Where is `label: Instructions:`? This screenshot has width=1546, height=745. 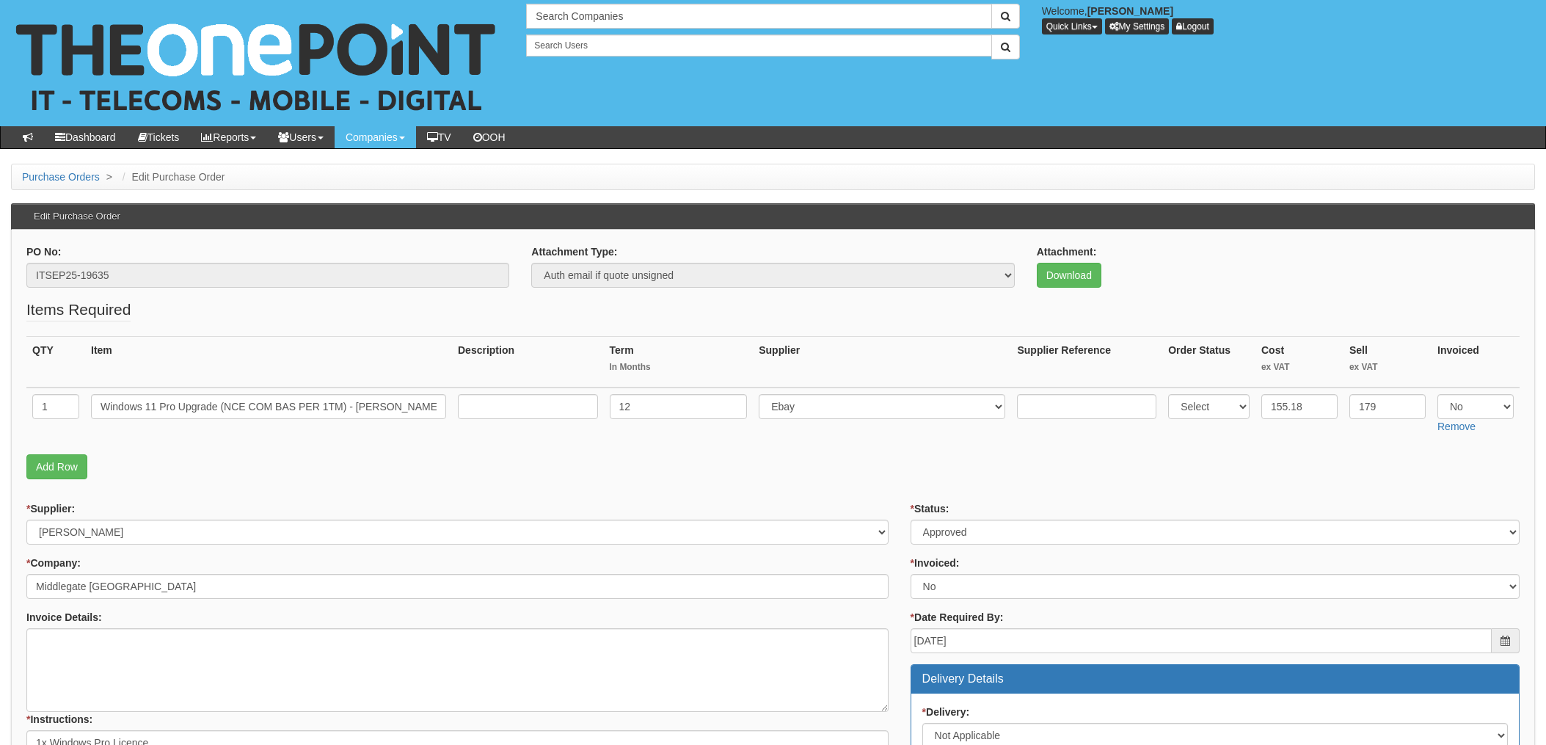
label: Instructions: is located at coordinates (59, 719).